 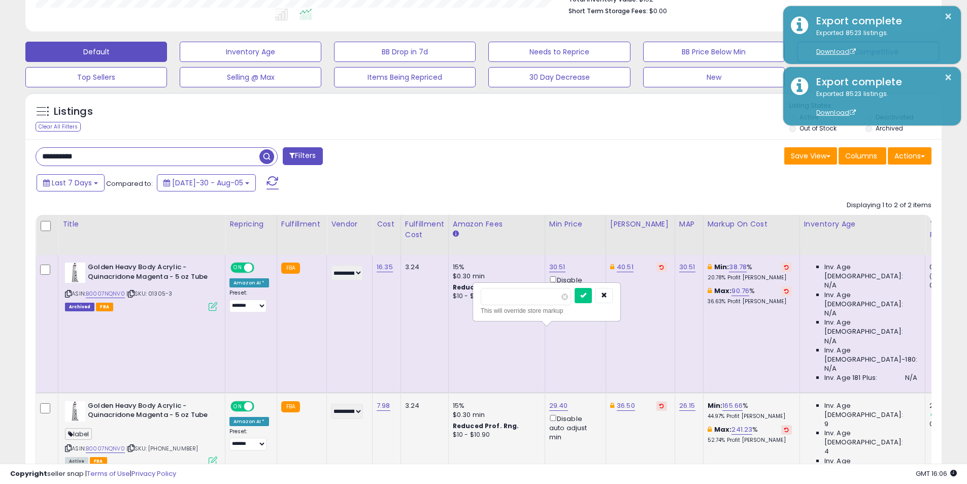 I want to click on div: Repricing, so click(x=251, y=224).